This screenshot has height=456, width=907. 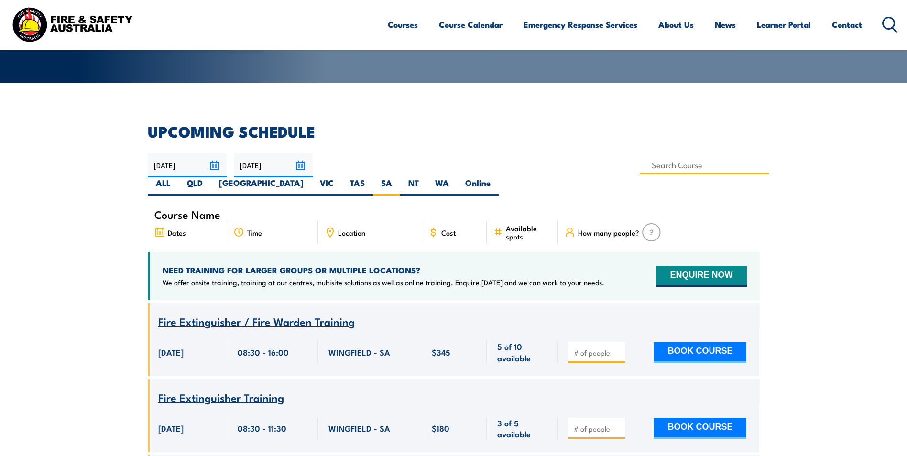 I want to click on button: ENQUIRE NOW, so click(x=701, y=276).